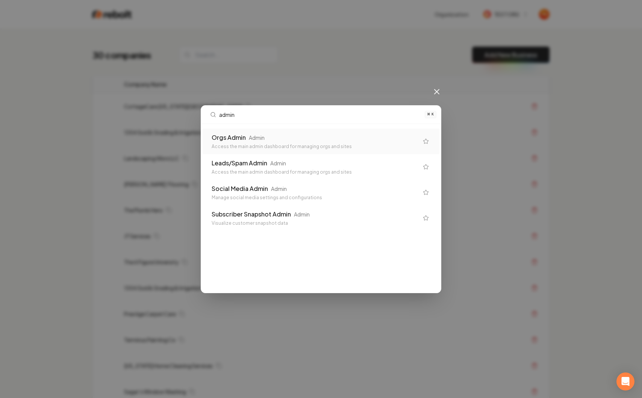  I want to click on div: Subscriber Snapshot Admin, so click(251, 214).